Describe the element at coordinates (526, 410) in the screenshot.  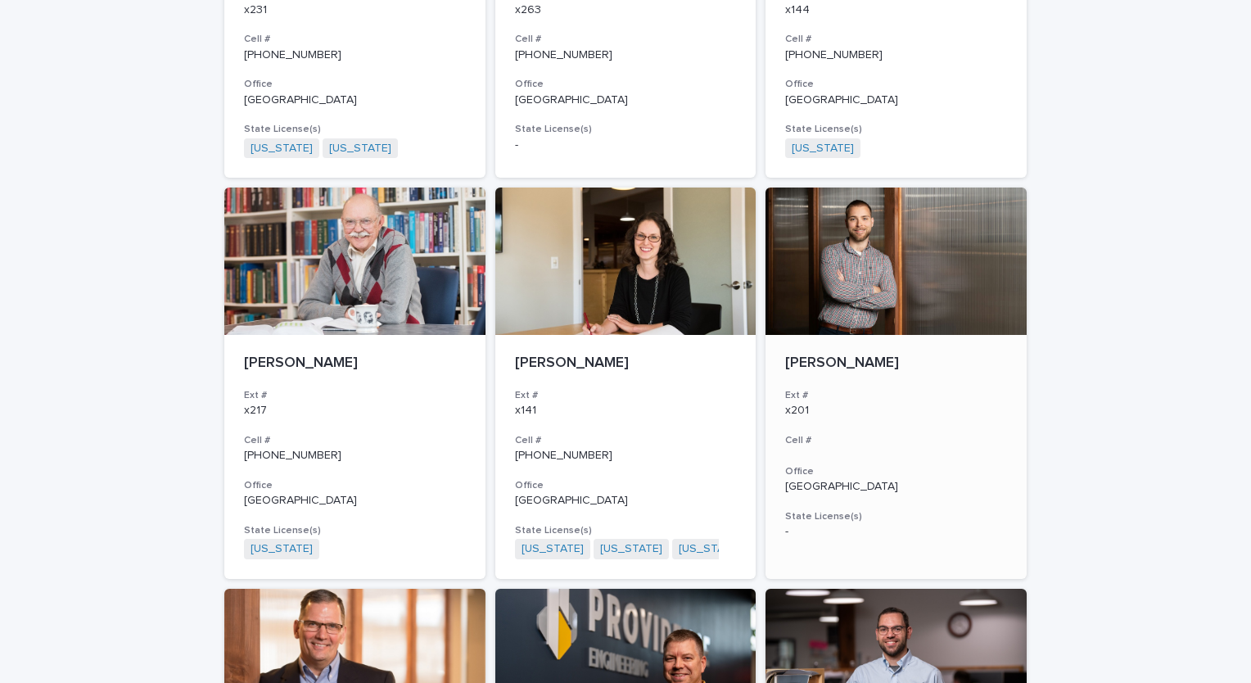
I see `a: x141` at that location.